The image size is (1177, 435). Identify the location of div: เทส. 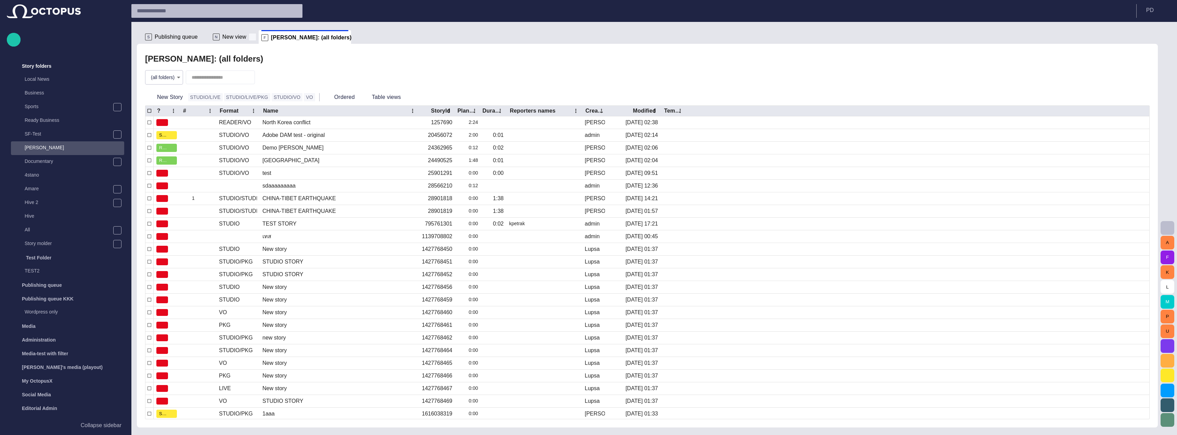
(267, 236).